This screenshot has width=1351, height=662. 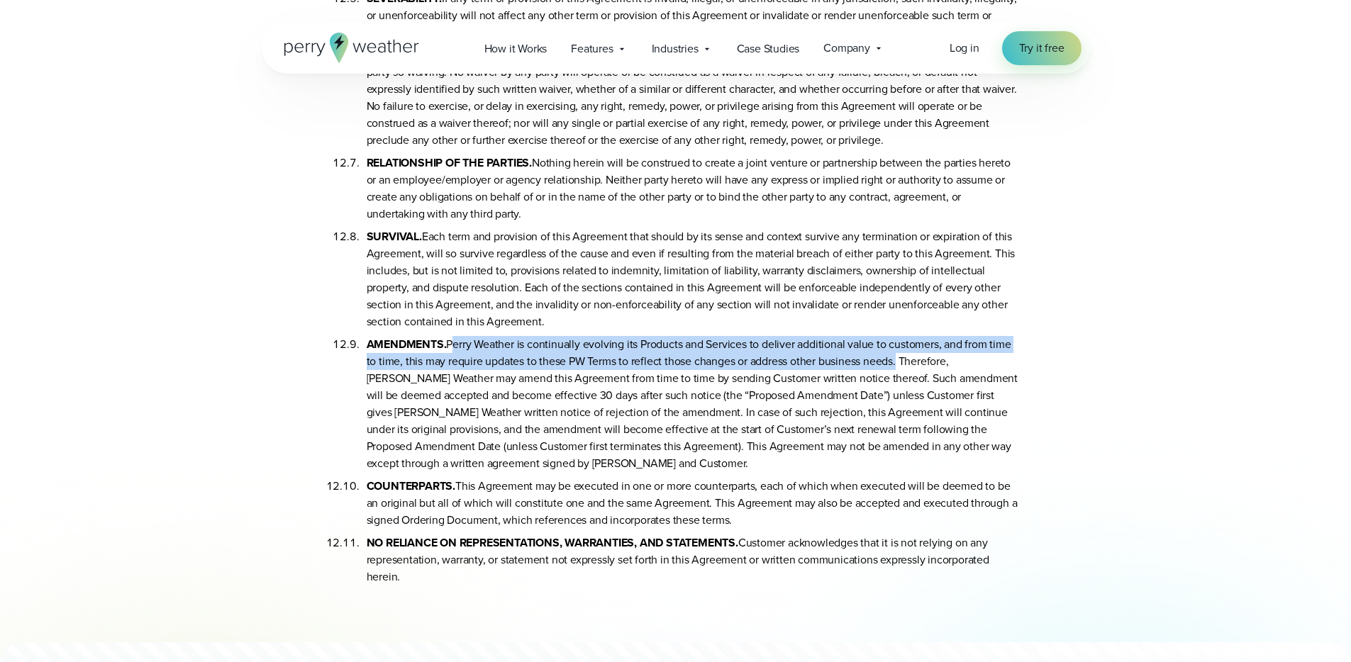 What do you see at coordinates (768, 48) in the screenshot?
I see `a: Case Studies` at bounding box center [768, 48].